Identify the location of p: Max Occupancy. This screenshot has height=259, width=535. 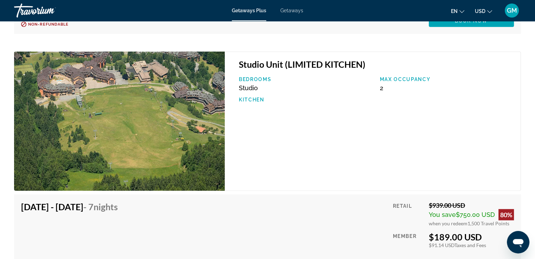
(446, 79).